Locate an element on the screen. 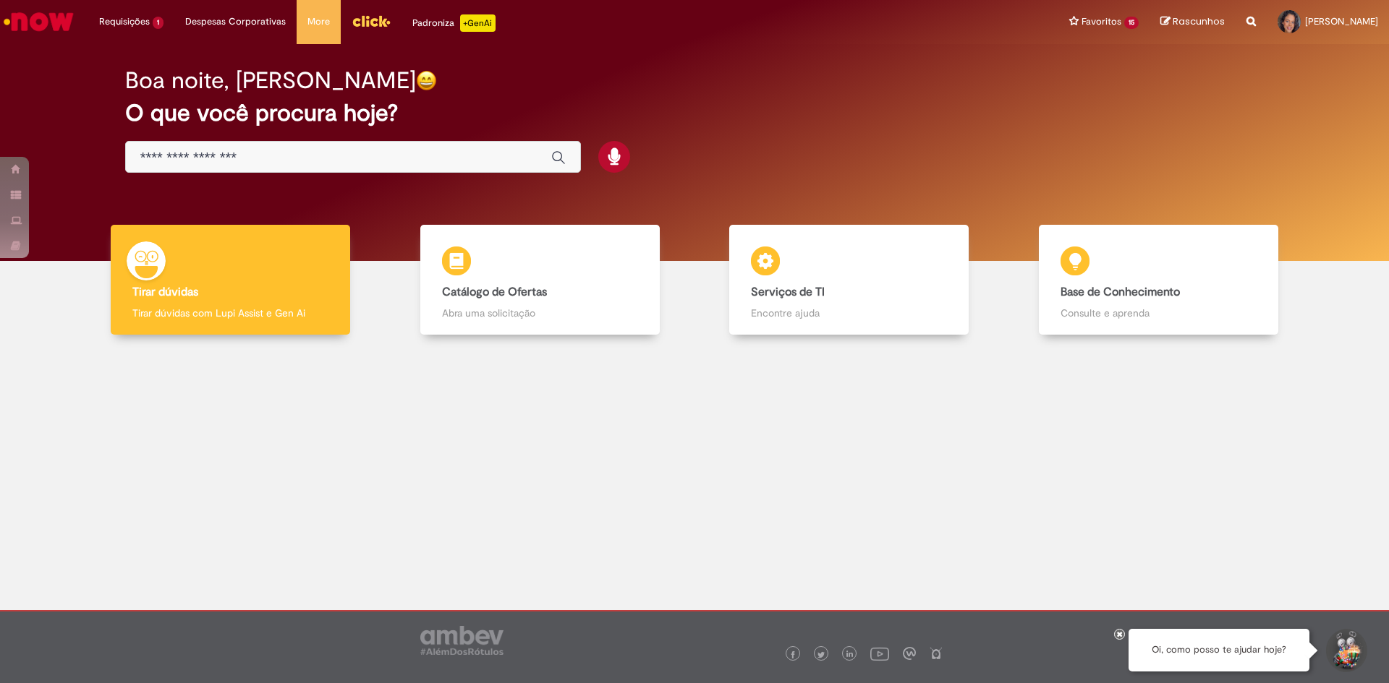 This screenshot has height=683, width=1389. b: Tirar dúvidas is located at coordinates (165, 292).